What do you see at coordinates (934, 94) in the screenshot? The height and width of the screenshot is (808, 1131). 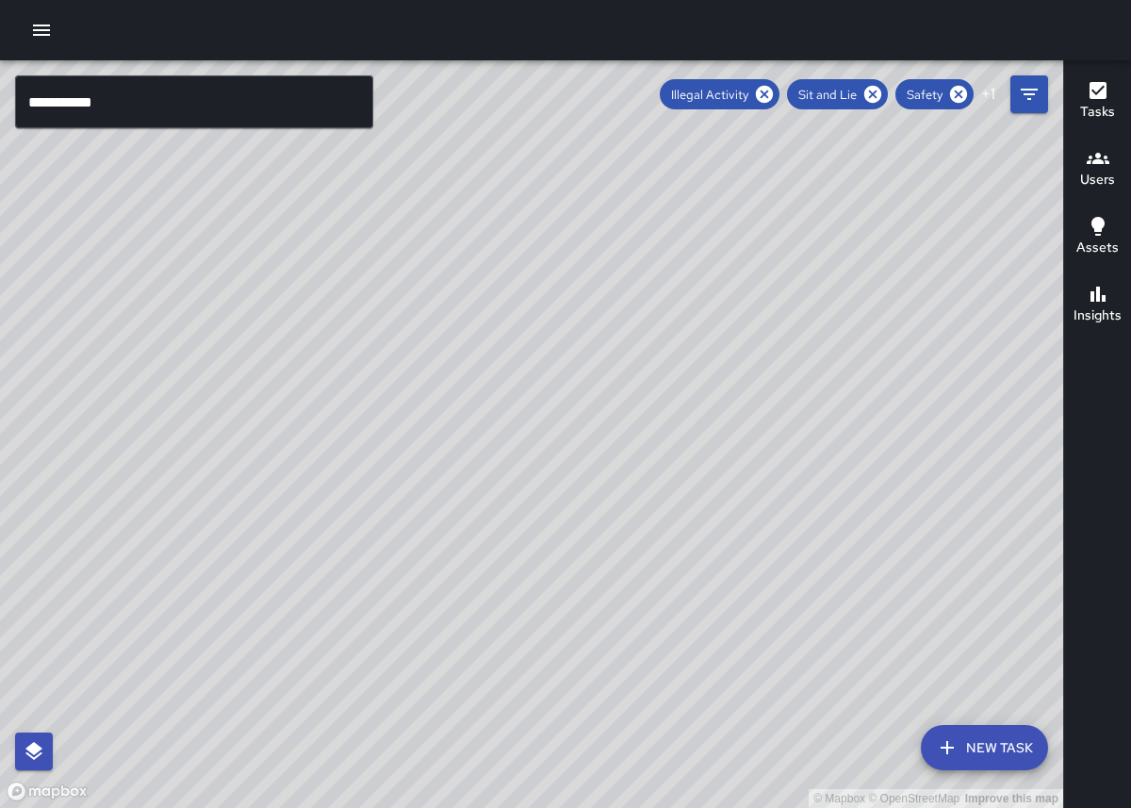 I see `div: Safety` at bounding box center [934, 94].